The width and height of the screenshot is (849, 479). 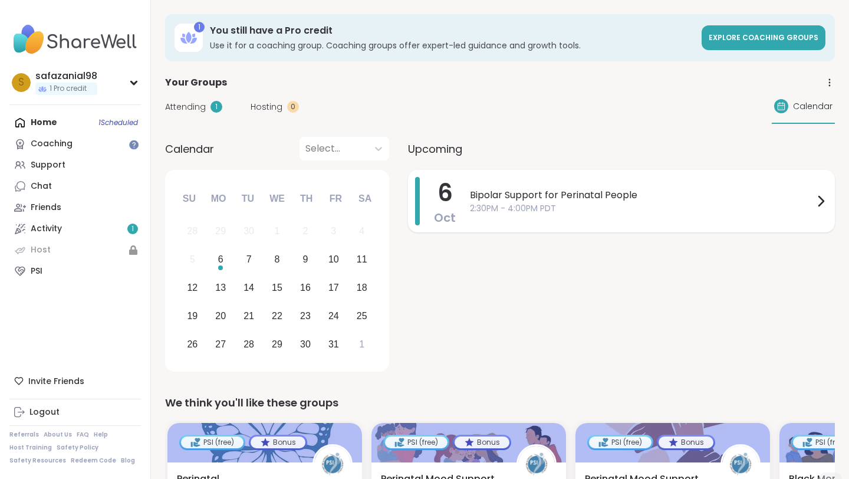 What do you see at coordinates (192, 288) in the screenshot?
I see `div: Choose Sunday, October 12th, 2025` at bounding box center [192, 288].